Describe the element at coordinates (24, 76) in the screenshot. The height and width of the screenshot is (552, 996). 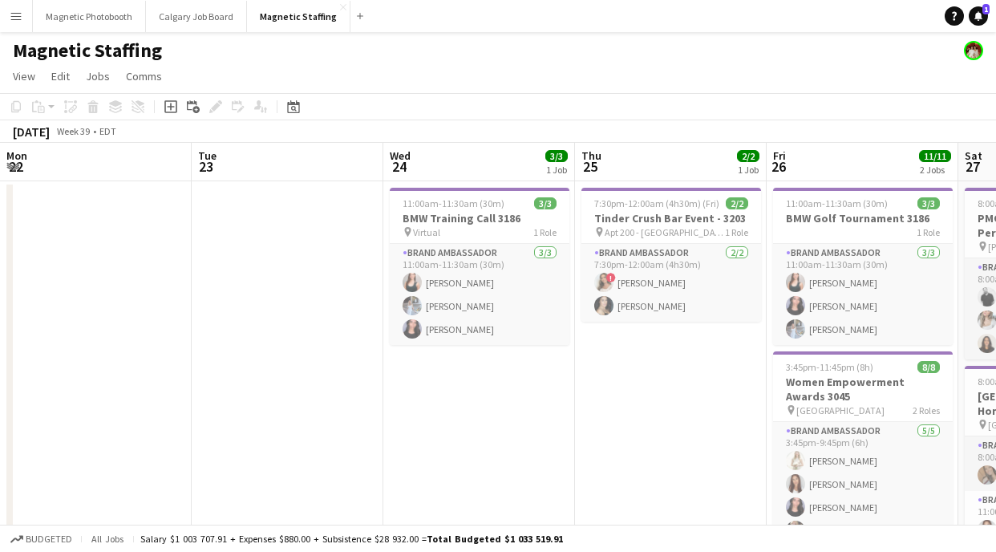
I see `a: View` at that location.